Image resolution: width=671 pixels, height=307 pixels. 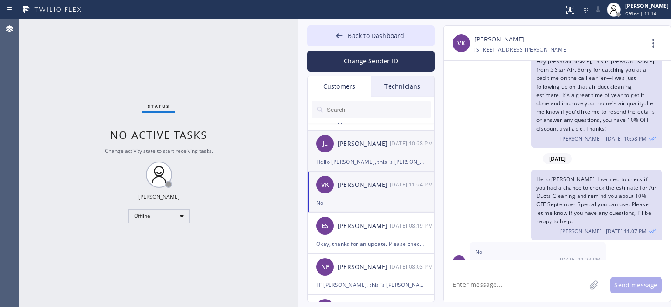 I want to click on div: 09/11/2025 9:03 AM, so click(x=412, y=266).